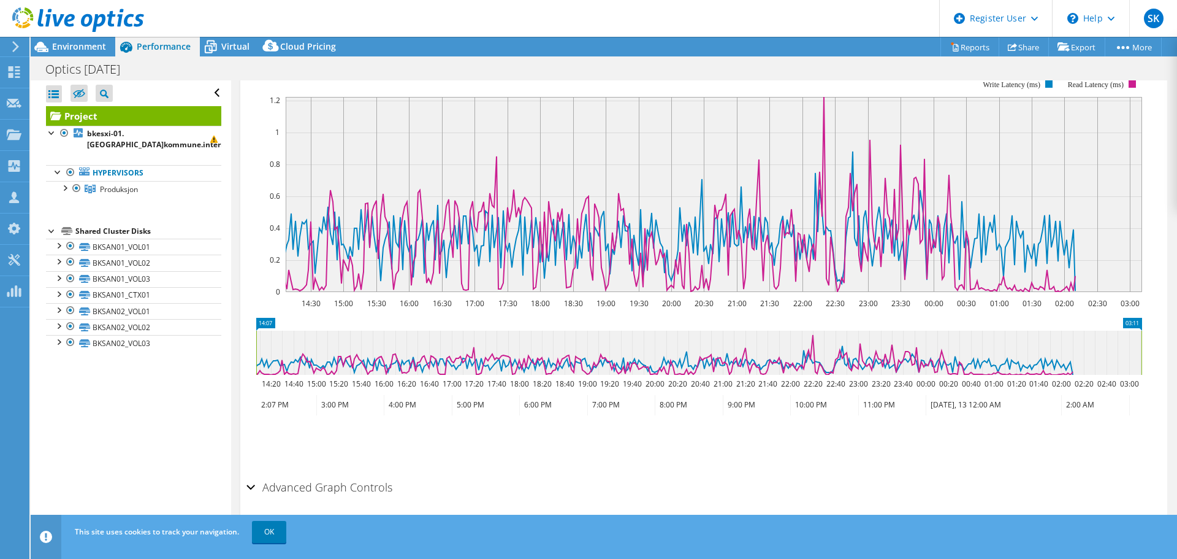 The width and height of the screenshot is (1177, 559). Describe the element at coordinates (746, 383) in the screenshot. I see `text: 21:20` at that location.